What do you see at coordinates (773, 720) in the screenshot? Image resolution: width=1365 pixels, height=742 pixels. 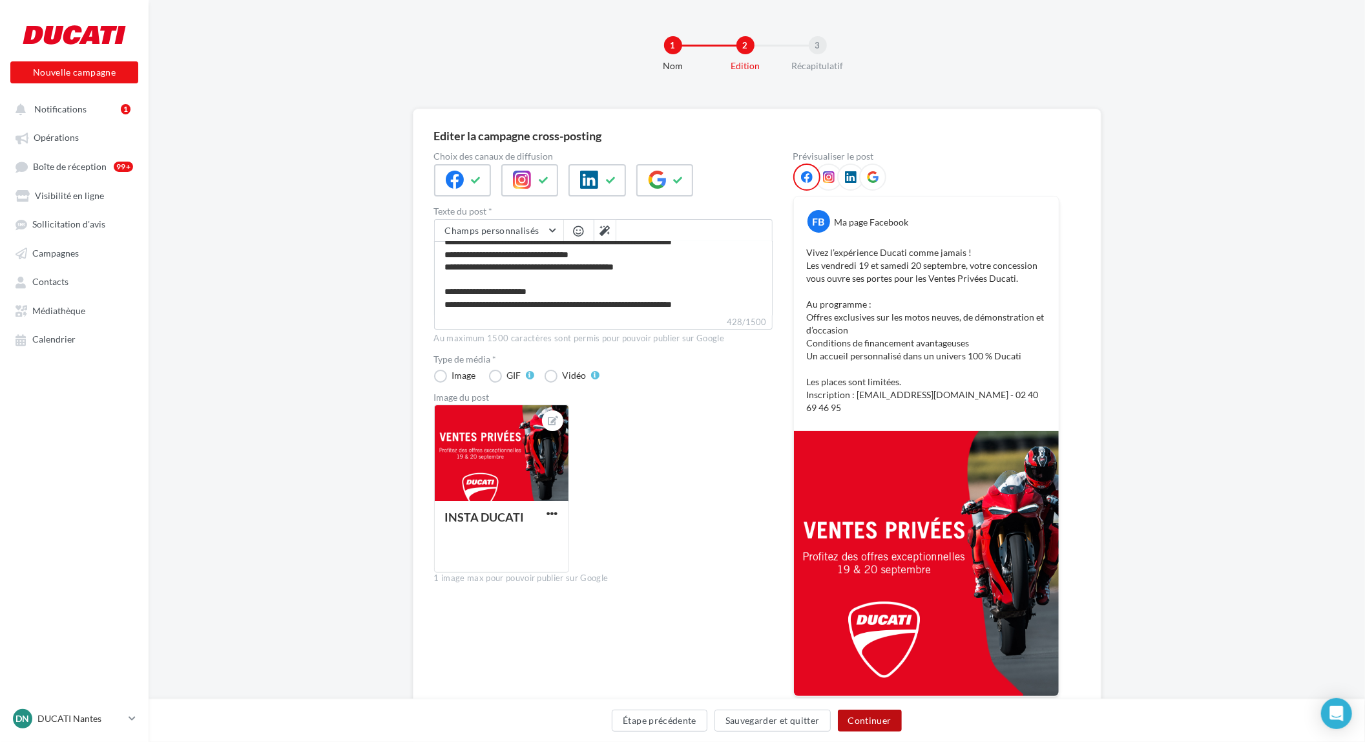 I see `button: Sauvegarder et quitter` at bounding box center [773, 720].